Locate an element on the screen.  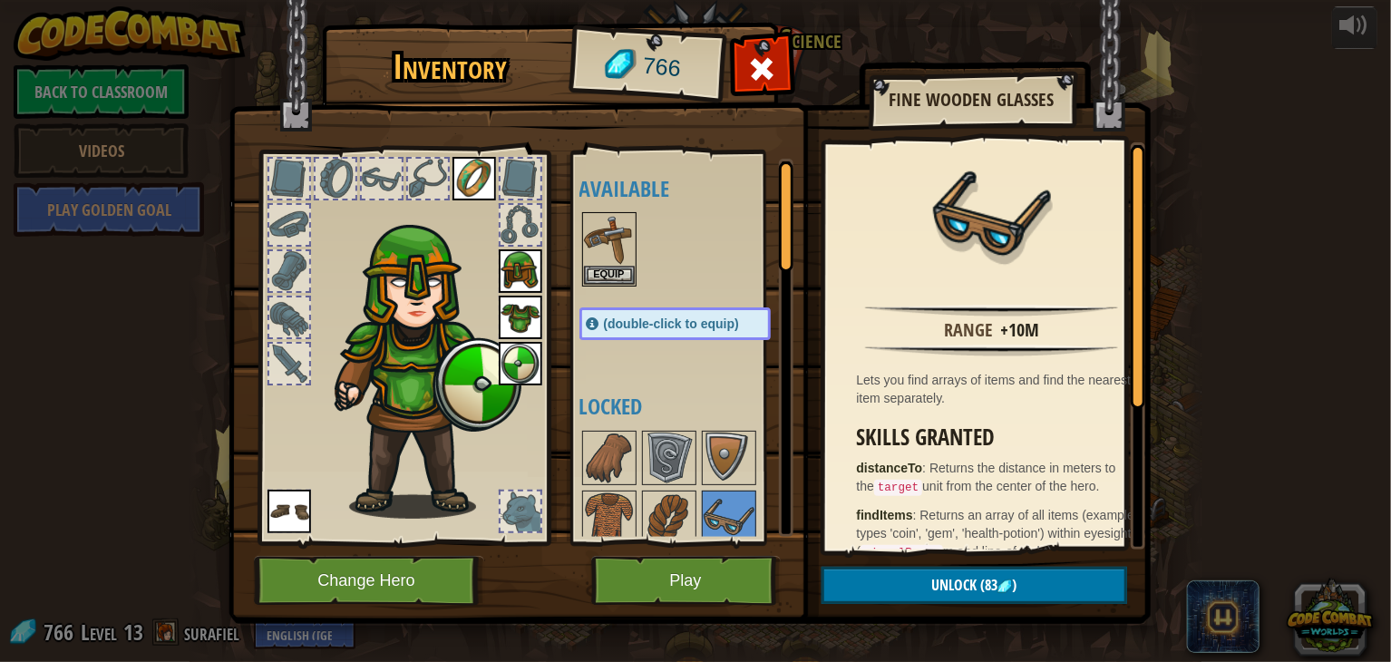
h3: Skills Granted is located at coordinates (997, 437).